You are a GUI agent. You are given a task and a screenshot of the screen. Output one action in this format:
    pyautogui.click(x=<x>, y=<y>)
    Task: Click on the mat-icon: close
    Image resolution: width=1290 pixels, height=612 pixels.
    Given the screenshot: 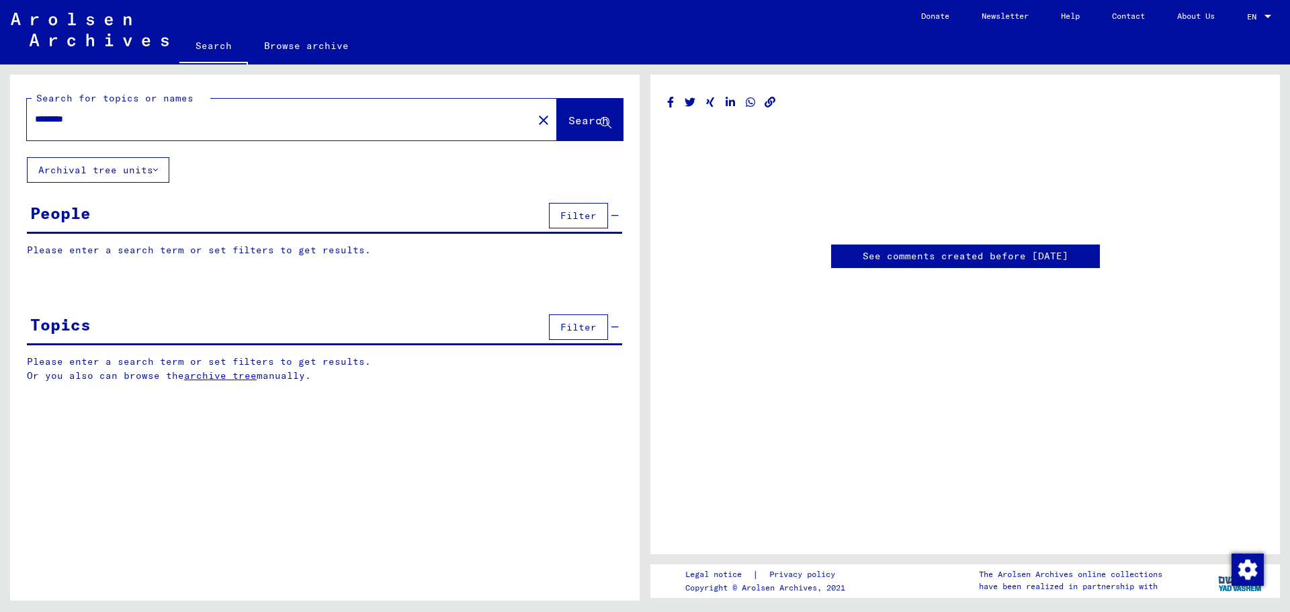 What is the action you would take?
    pyautogui.click(x=543, y=120)
    